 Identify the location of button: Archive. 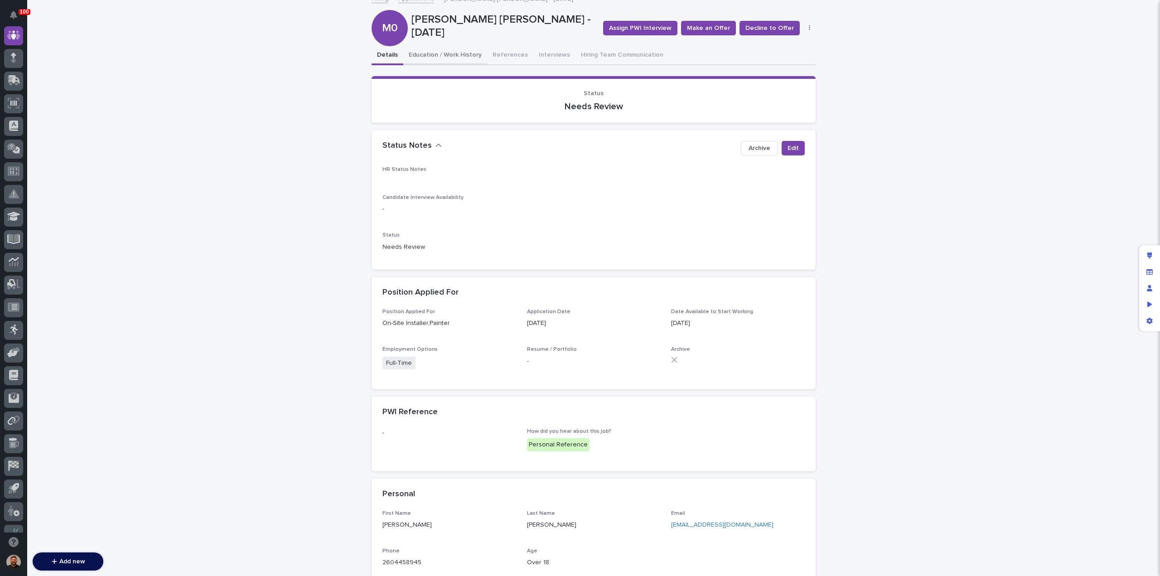
(759, 148).